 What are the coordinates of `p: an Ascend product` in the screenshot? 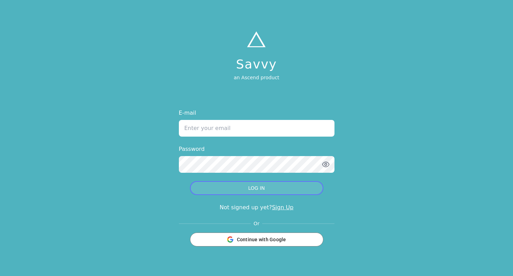 It's located at (256, 77).